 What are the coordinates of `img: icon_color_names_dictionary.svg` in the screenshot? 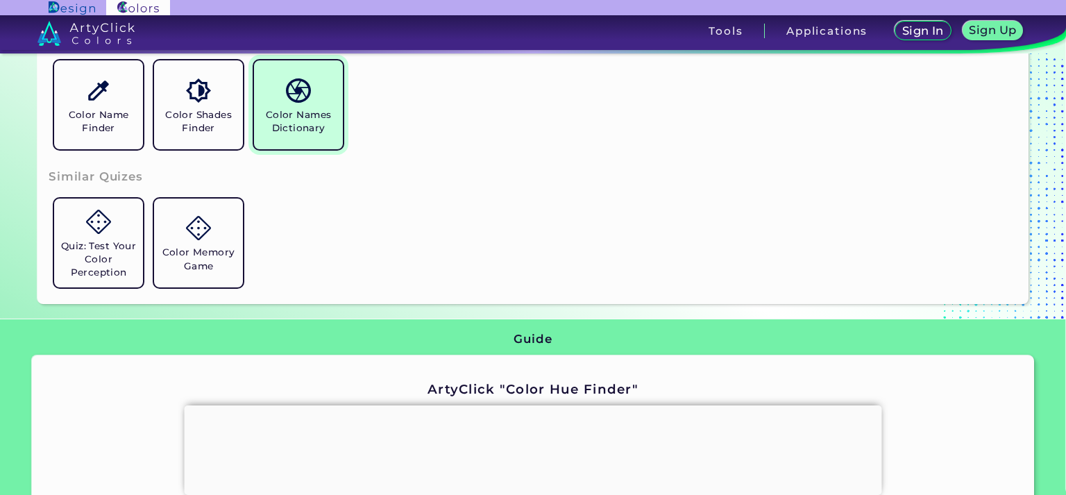 It's located at (298, 90).